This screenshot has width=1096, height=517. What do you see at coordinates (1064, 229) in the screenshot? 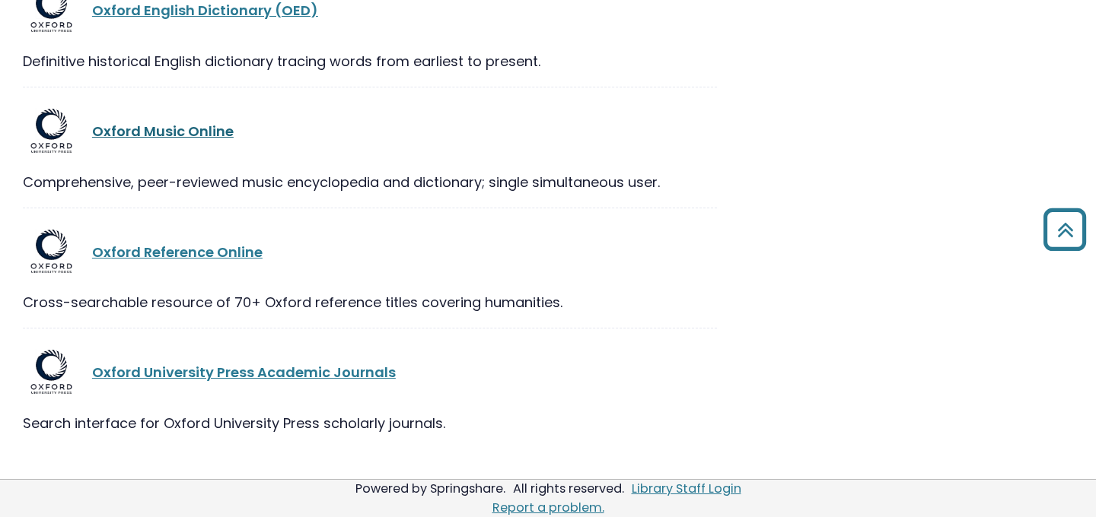
I see `a: Back to Top` at bounding box center [1064, 229].